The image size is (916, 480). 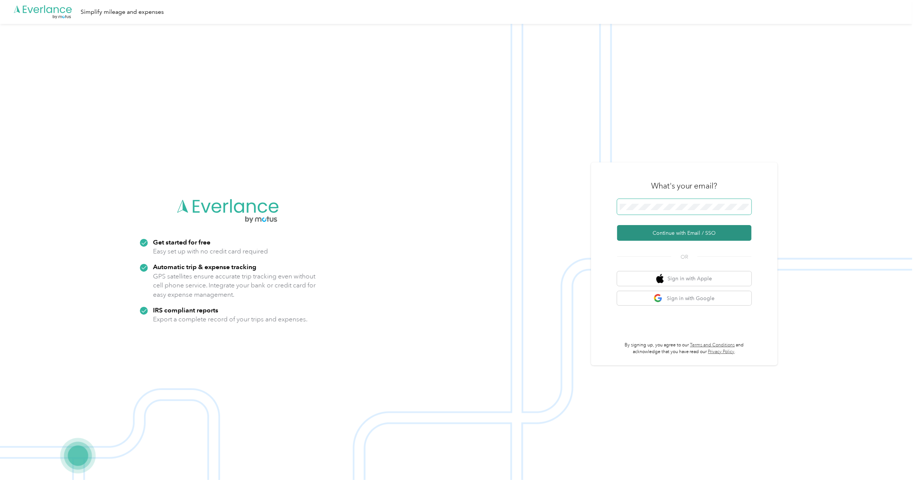 I want to click on h3: What's your email?, so click(x=685, y=186).